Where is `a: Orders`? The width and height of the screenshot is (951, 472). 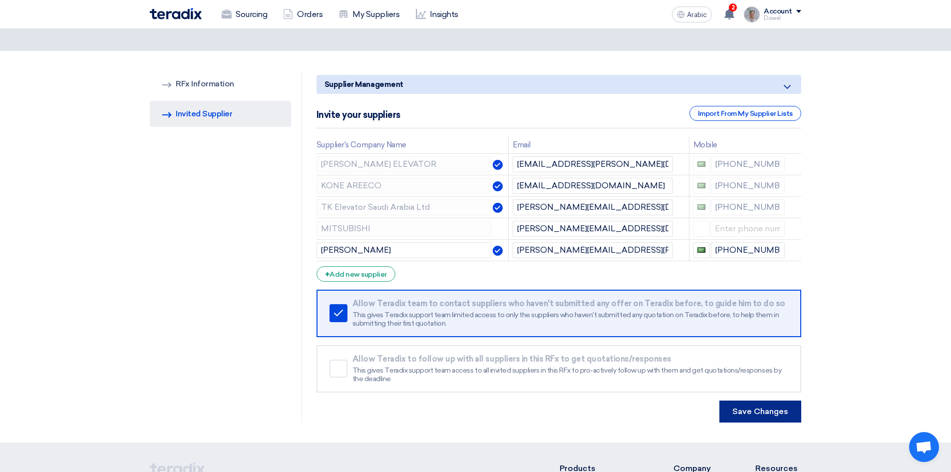
a: Orders is located at coordinates (302, 14).